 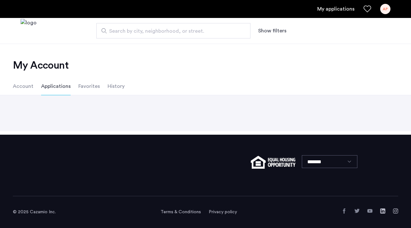 I want to click on a: Instagram, so click(x=395, y=211).